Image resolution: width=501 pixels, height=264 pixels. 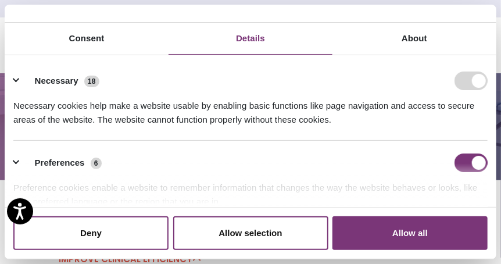 What do you see at coordinates (61, 163) in the screenshot?
I see `button: Preferences (6)` at bounding box center [61, 163].